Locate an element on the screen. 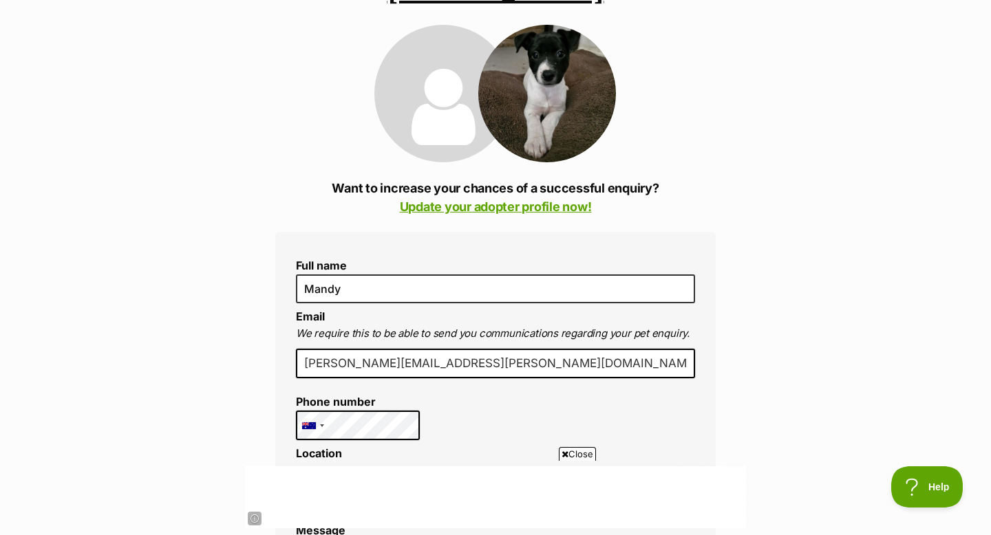 Image resolution: width=991 pixels, height=535 pixels. label: Full name is located at coordinates (495, 266).